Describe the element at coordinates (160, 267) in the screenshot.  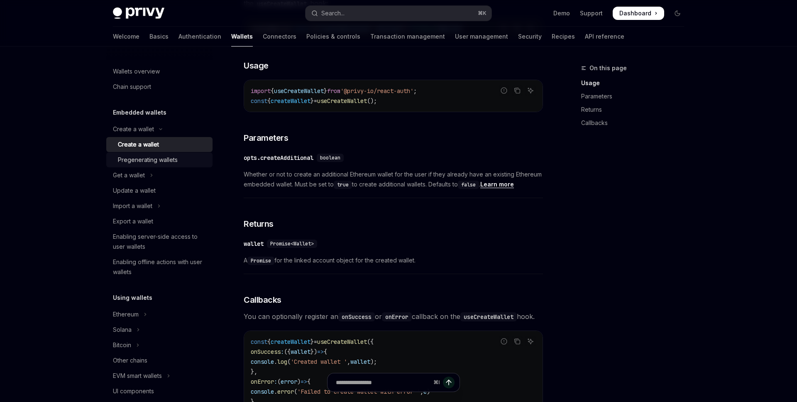
I see `div: Enabling offline actions with user wallets` at that location.